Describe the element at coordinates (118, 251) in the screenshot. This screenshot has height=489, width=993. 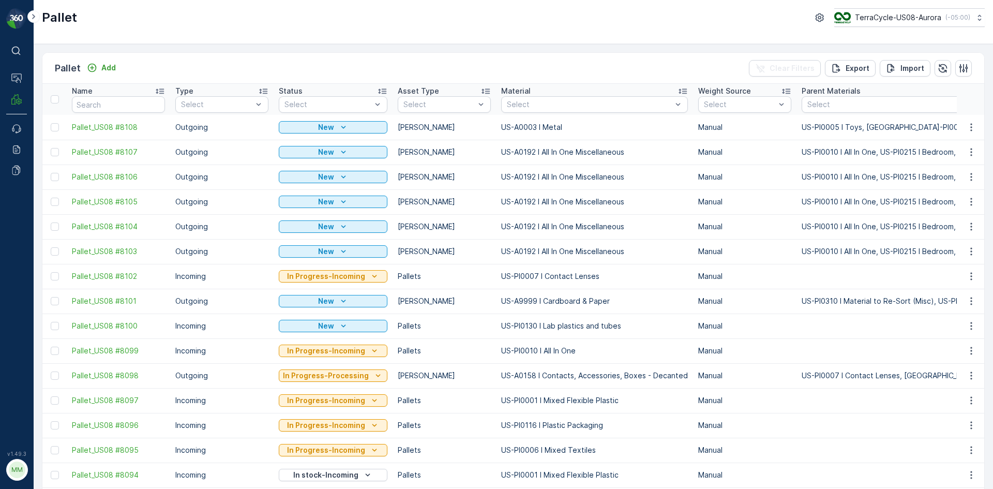
I see `a: Pallet_US08 #8103` at that location.